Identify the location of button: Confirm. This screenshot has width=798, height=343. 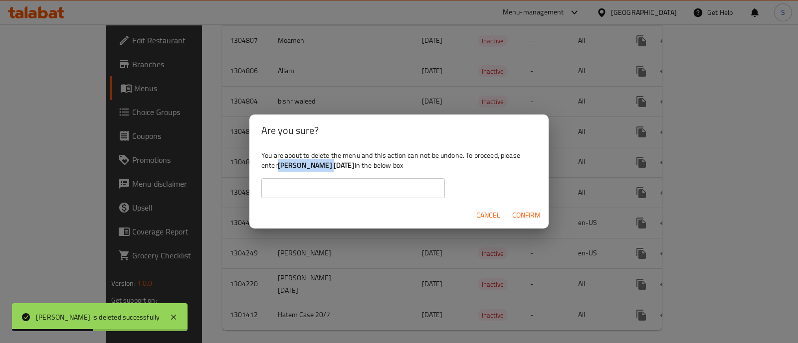
(526, 215).